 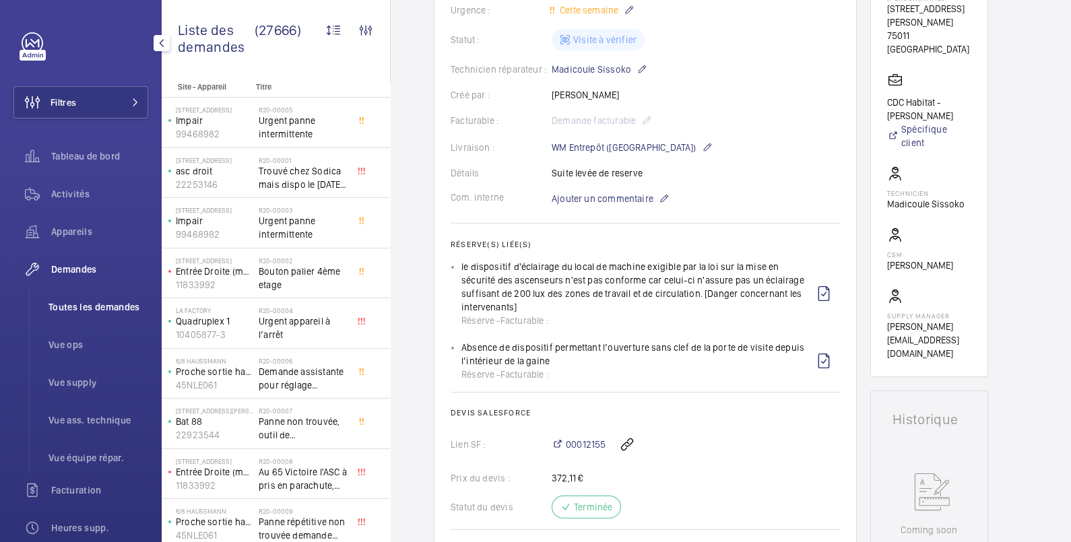 What do you see at coordinates (214, 311) in the screenshot?
I see `p: La Factory` at bounding box center [214, 311].